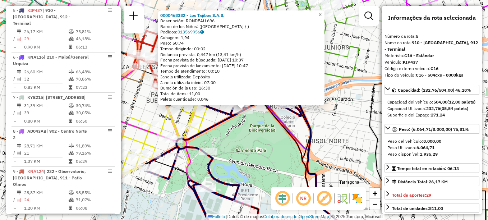 This screenshot has height=220, width=488. What do you see at coordinates (36, 171) in the screenshot?
I see `span: KNA124` at bounding box center [36, 171].